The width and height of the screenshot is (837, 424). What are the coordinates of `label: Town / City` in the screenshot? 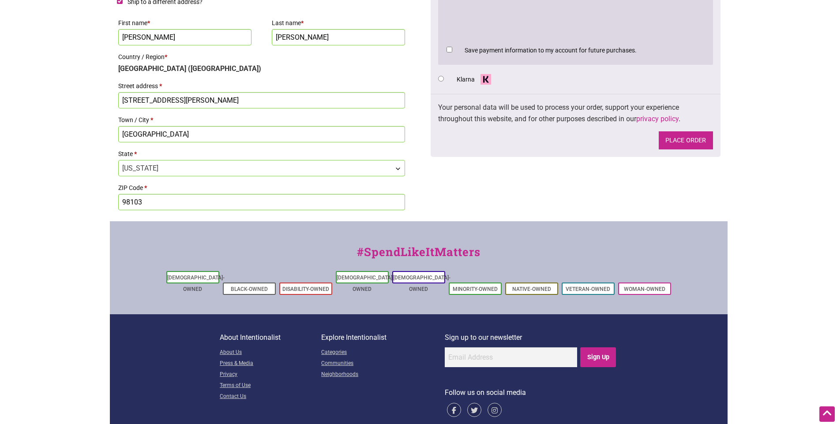 It's located at (262, 120).